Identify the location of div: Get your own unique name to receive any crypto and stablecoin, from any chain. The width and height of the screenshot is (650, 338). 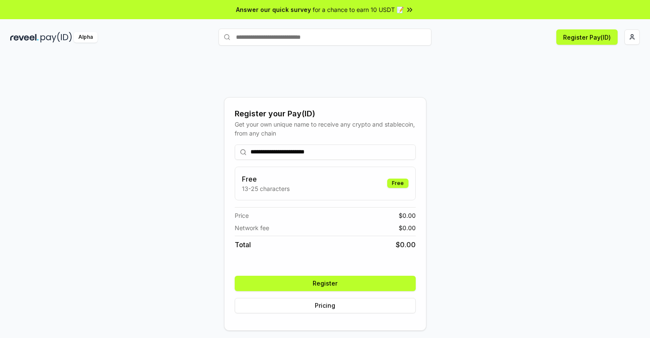
(325, 129).